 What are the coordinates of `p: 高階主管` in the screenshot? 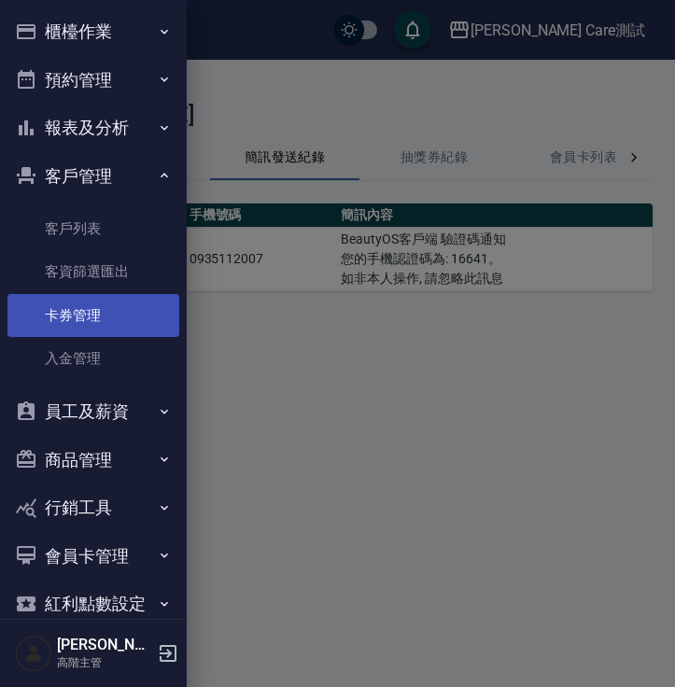 It's located at (105, 663).